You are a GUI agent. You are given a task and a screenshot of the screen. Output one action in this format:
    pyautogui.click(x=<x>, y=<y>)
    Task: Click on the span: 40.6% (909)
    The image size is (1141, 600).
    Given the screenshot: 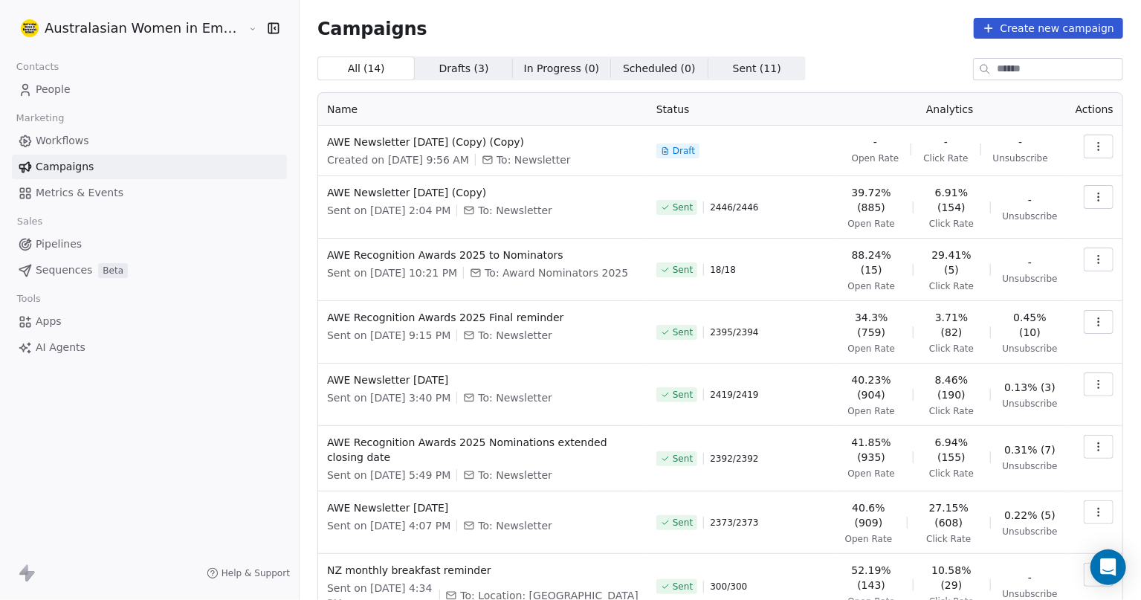 What is the action you would take?
    pyautogui.click(x=868, y=515)
    